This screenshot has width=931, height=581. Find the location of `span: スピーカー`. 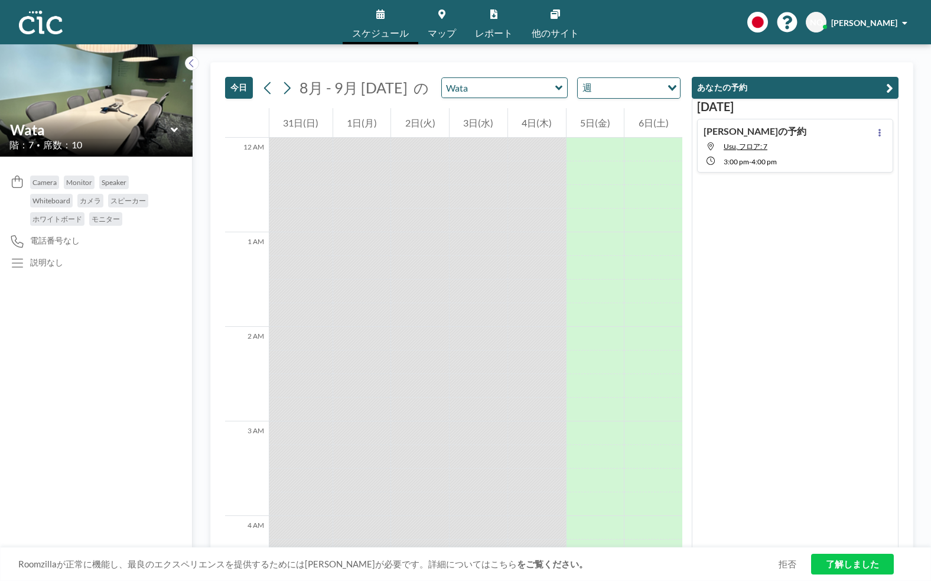

span: スピーカー is located at coordinates (128, 200).